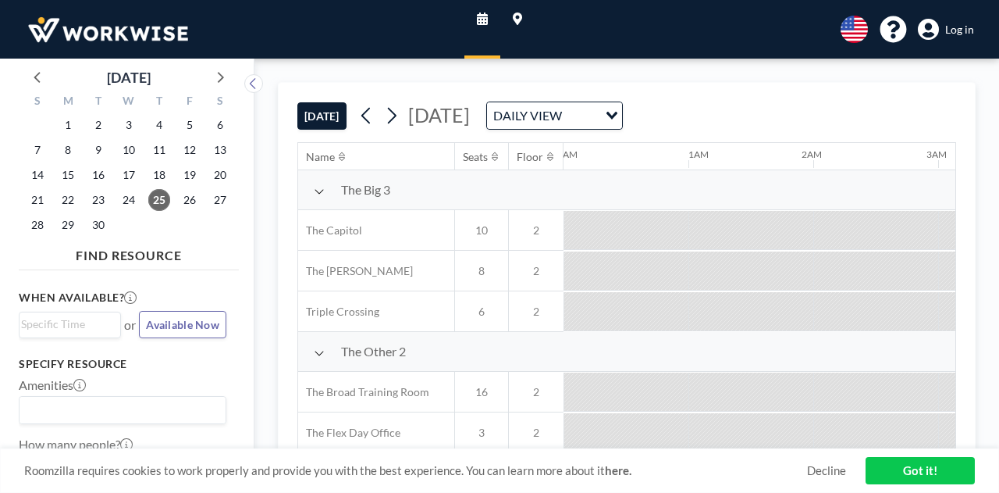  I want to click on span: Saturday, September 6, 2025, so click(220, 125).